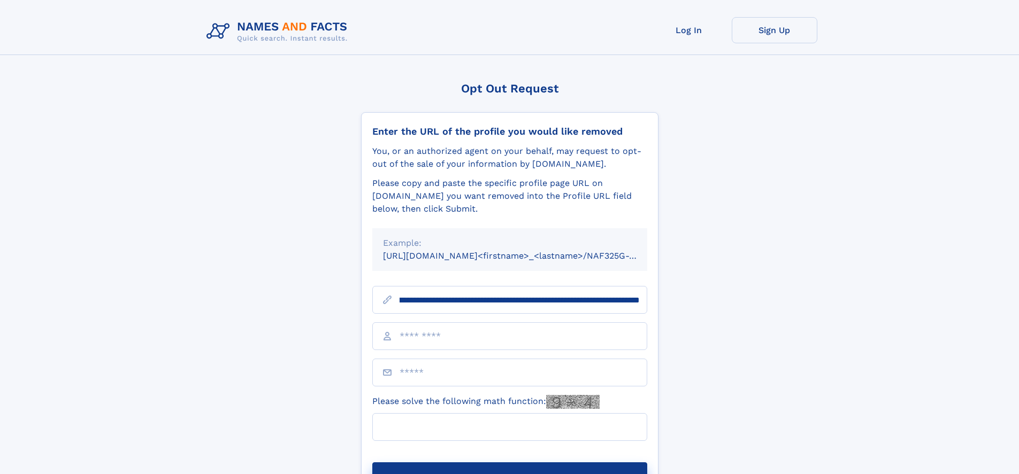 The width and height of the screenshot is (1019, 474). Describe the element at coordinates (510, 132) in the screenshot. I see `div: Enter the URL of the profile you would like removed` at that location.